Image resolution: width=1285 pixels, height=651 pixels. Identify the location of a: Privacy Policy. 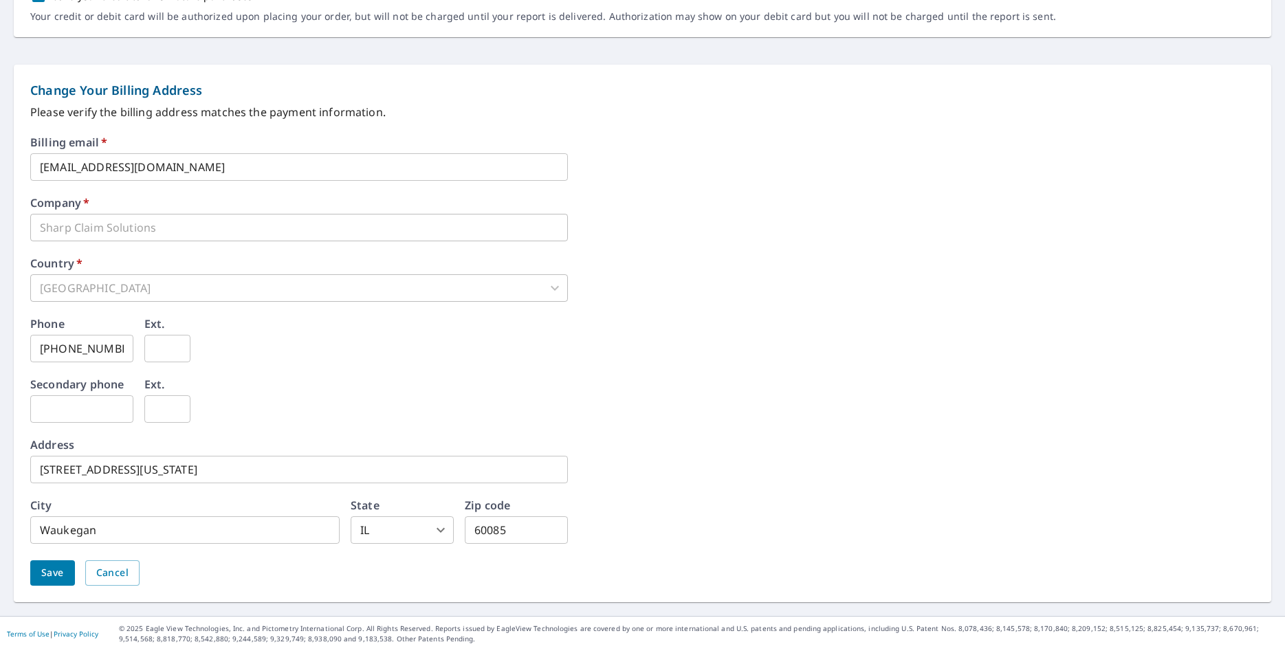
(76, 634).